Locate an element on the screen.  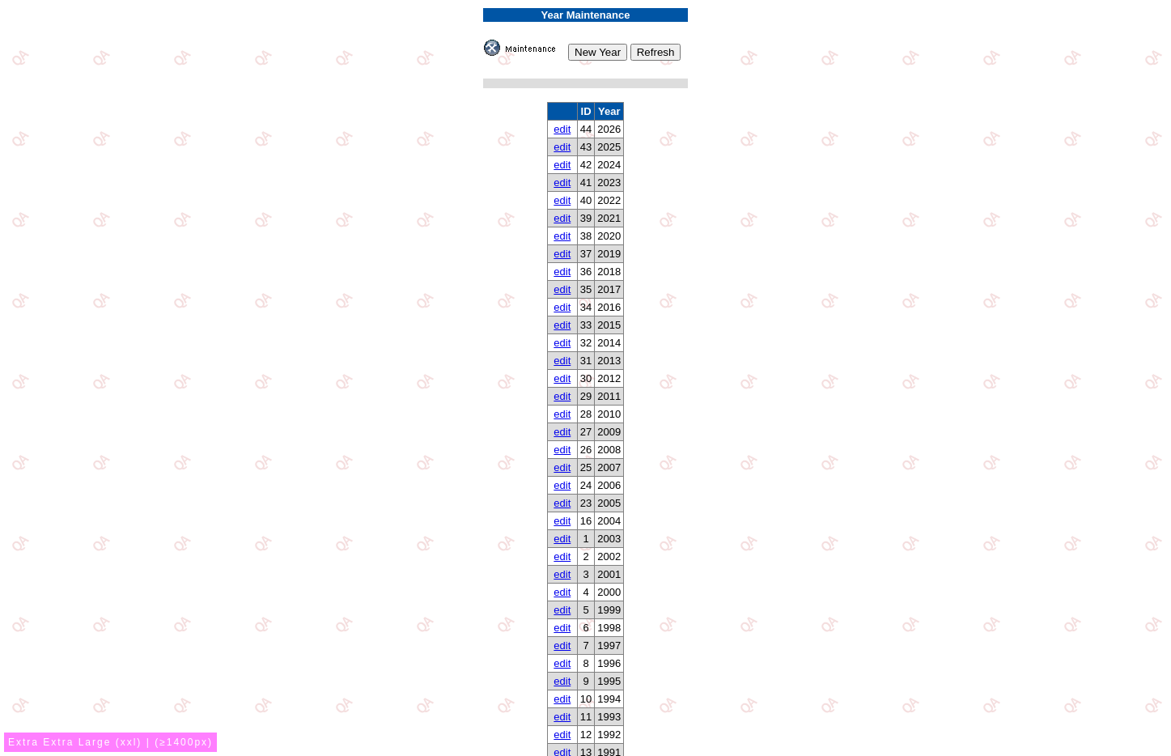
td: 12 is located at coordinates (585, 735).